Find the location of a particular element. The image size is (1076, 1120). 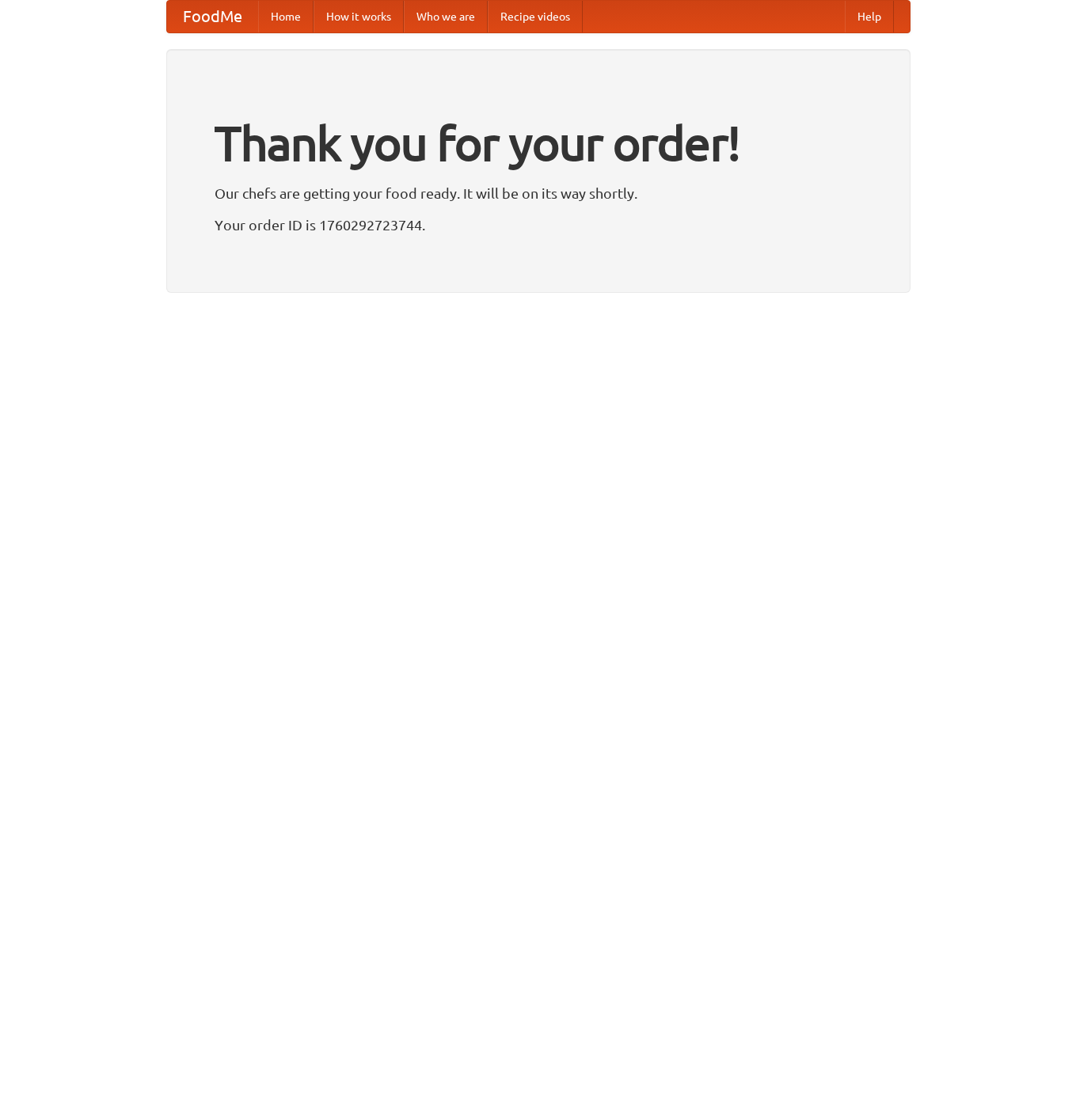

p: Your order ID is 1760292723744. is located at coordinates (538, 225).